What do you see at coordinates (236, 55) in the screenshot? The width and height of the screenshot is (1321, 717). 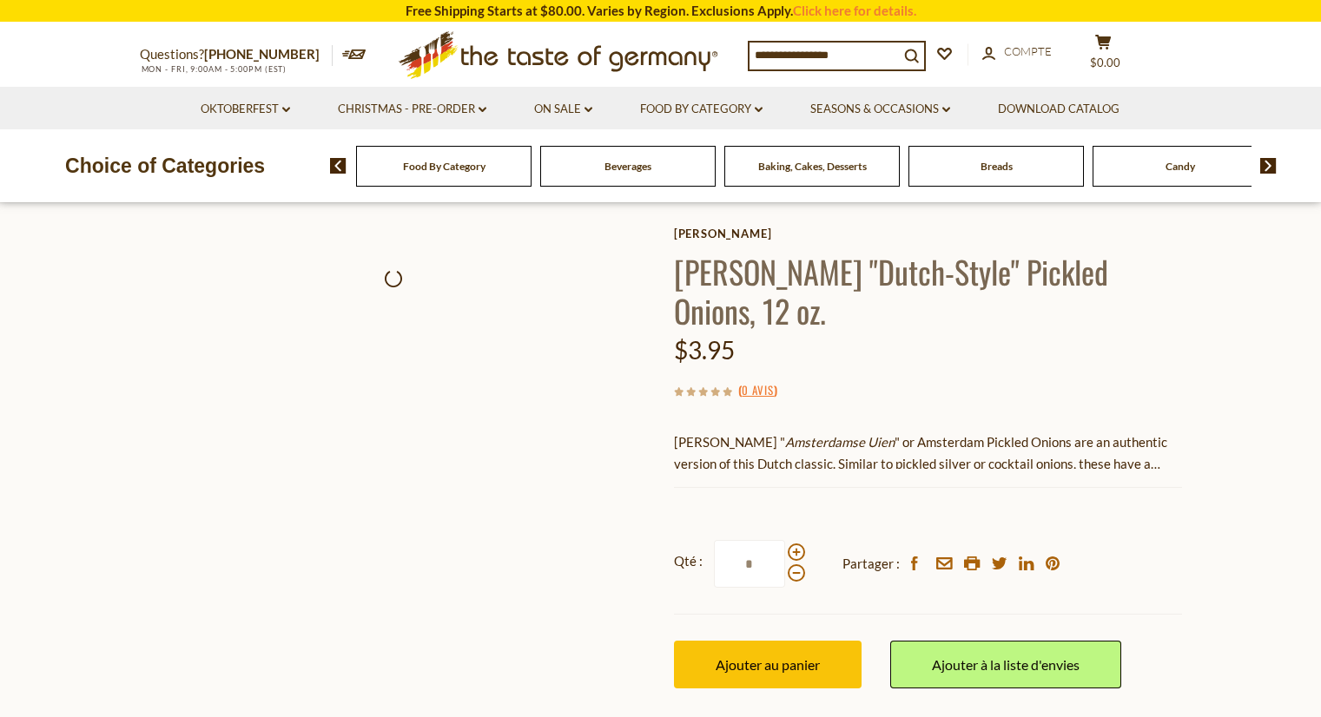 I see `p: Questions?` at bounding box center [236, 55].